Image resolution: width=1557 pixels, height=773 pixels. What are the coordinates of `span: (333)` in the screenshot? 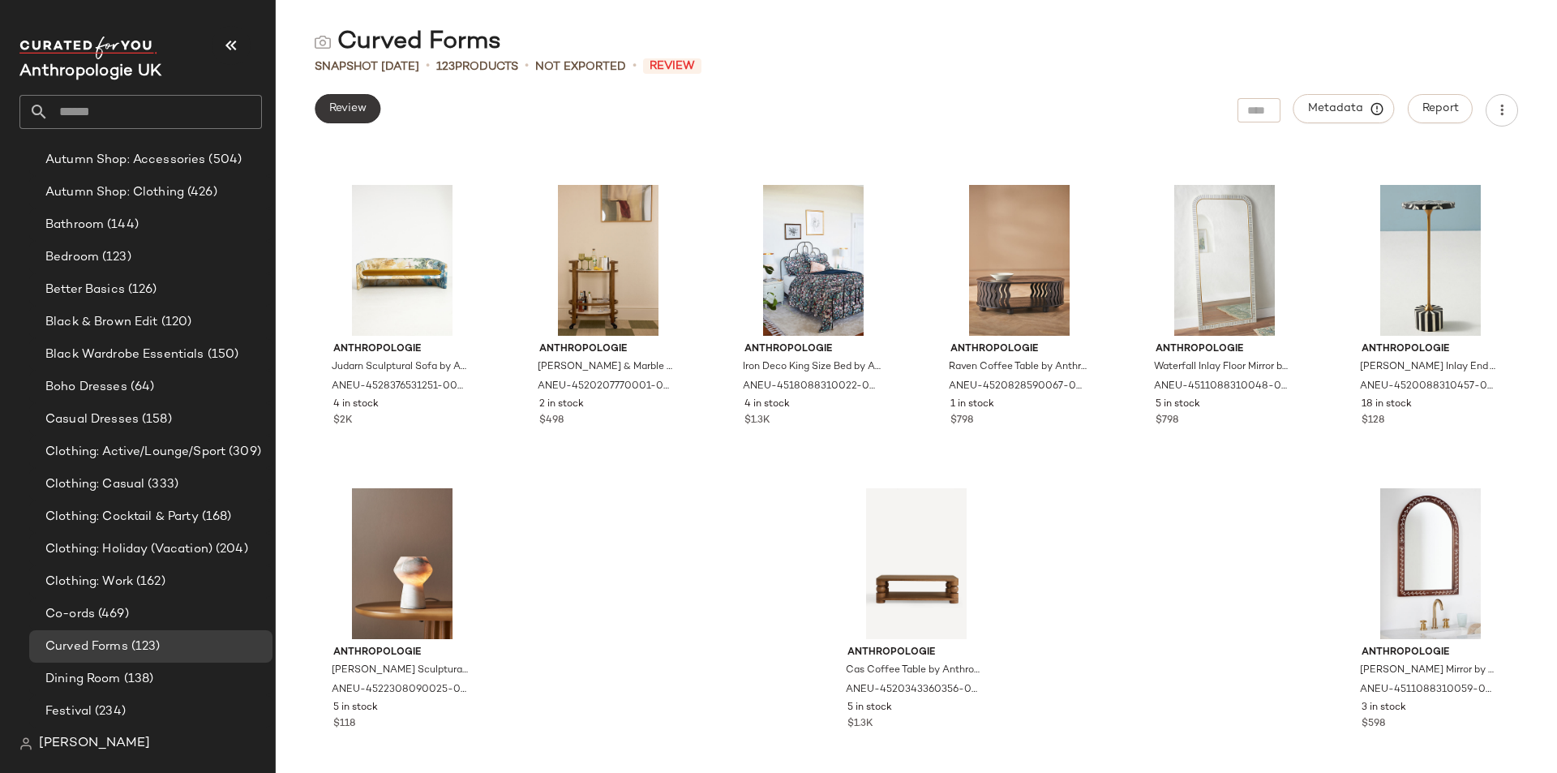 It's located at (161, 484).